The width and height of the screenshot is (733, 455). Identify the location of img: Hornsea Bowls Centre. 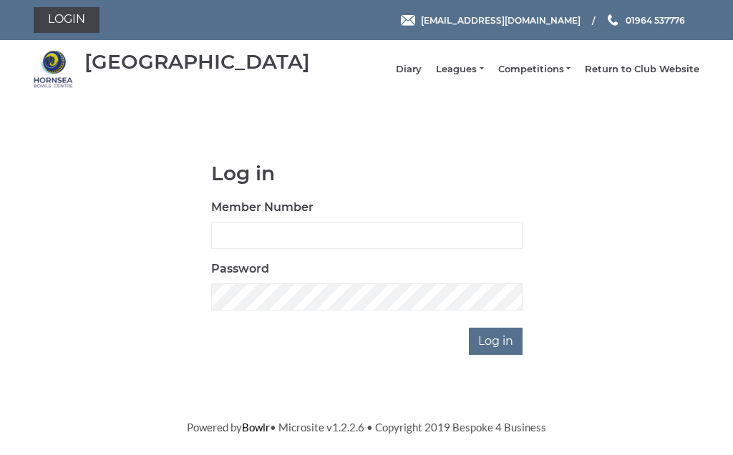
(53, 69).